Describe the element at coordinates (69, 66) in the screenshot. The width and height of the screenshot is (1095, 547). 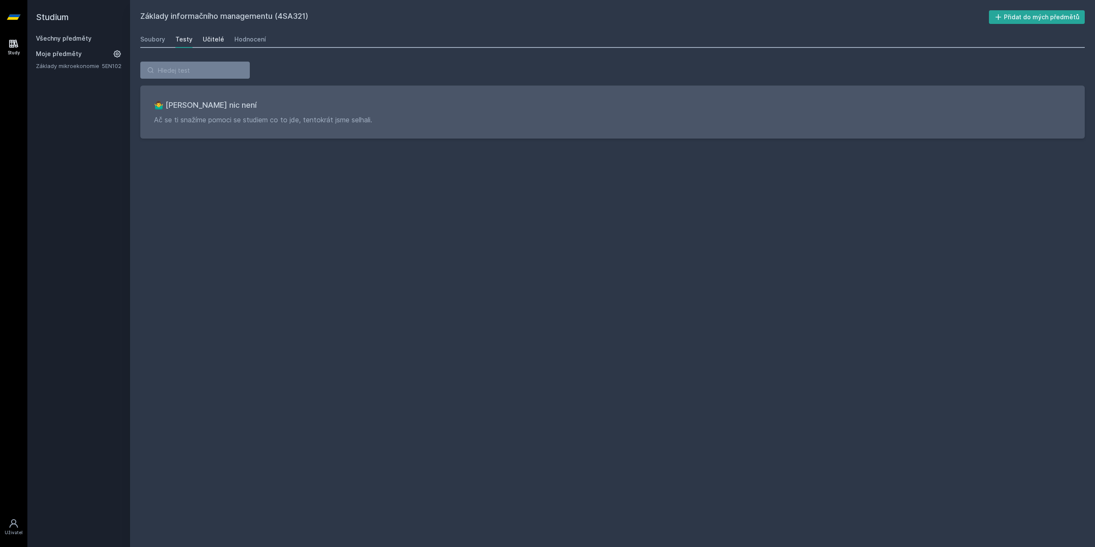
I see `a: Základy mikroekonomie` at that location.